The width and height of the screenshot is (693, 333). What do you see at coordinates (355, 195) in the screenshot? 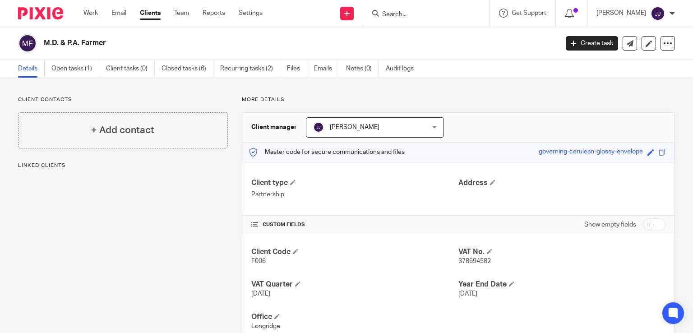
I see `p: Partnership` at bounding box center [355, 195].